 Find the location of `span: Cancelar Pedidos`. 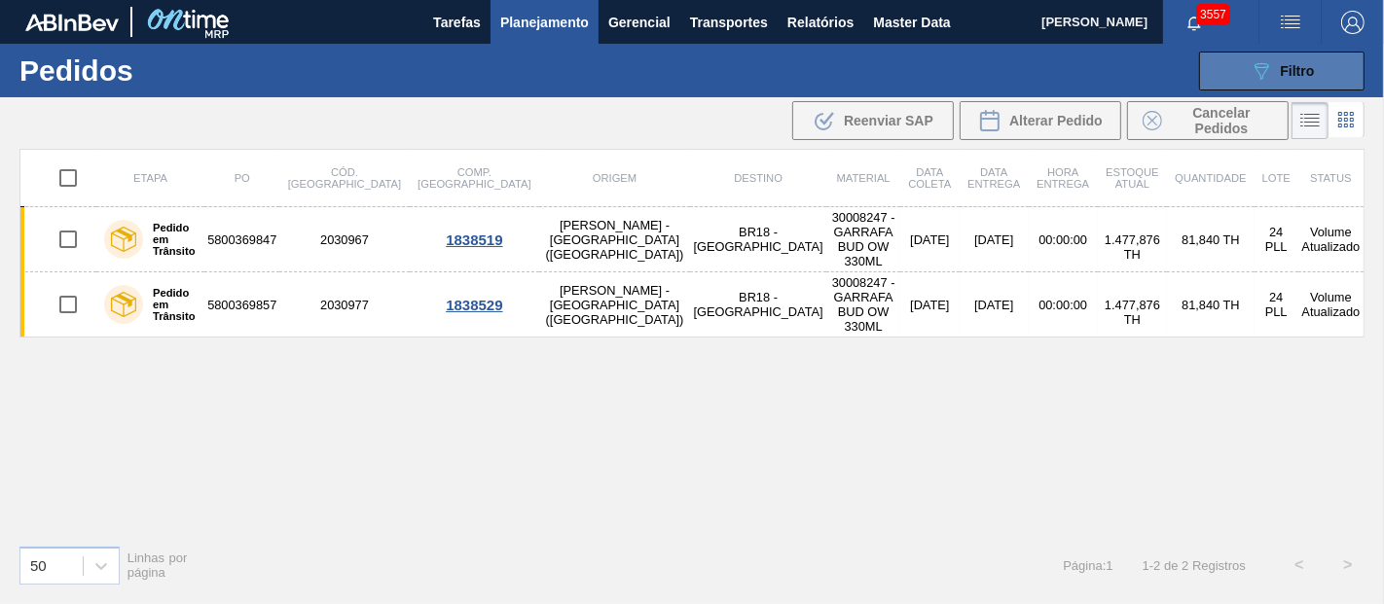

span: Cancelar Pedidos is located at coordinates (1221, 121).